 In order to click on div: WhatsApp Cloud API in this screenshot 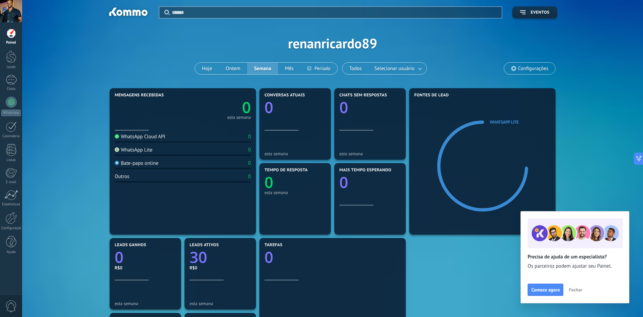, I will do `click(140, 136)`.